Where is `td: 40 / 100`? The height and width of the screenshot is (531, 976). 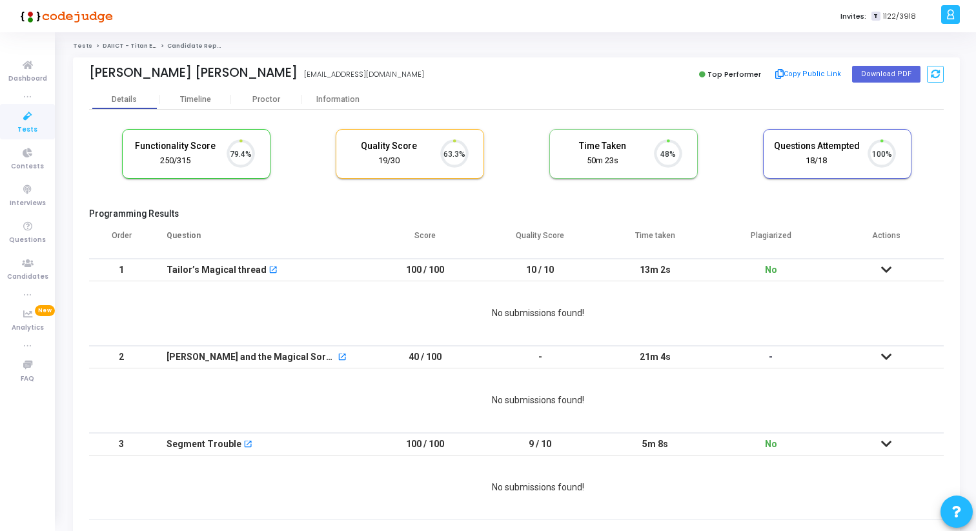 td: 40 / 100 is located at coordinates (425, 357).